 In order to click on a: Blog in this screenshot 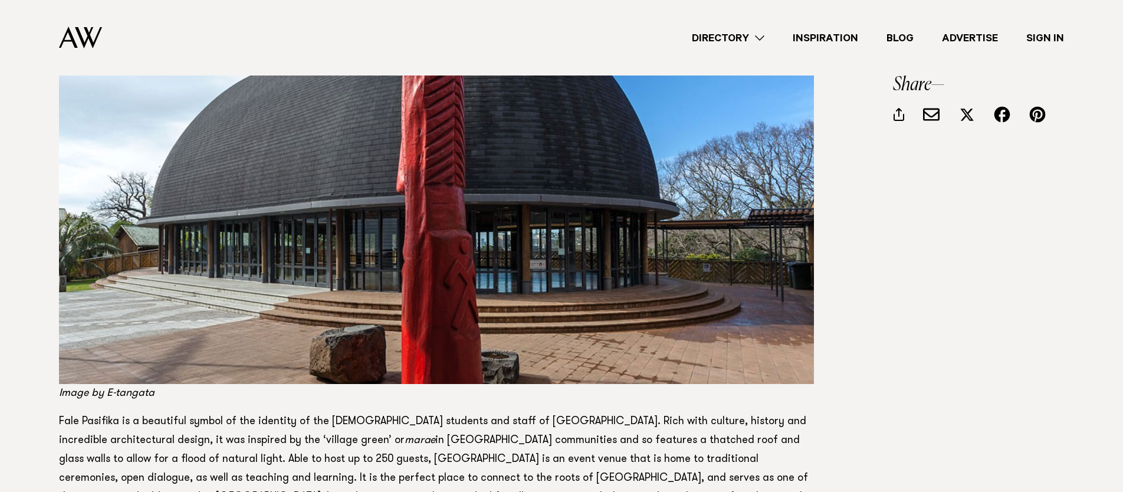, I will do `click(900, 38)`.